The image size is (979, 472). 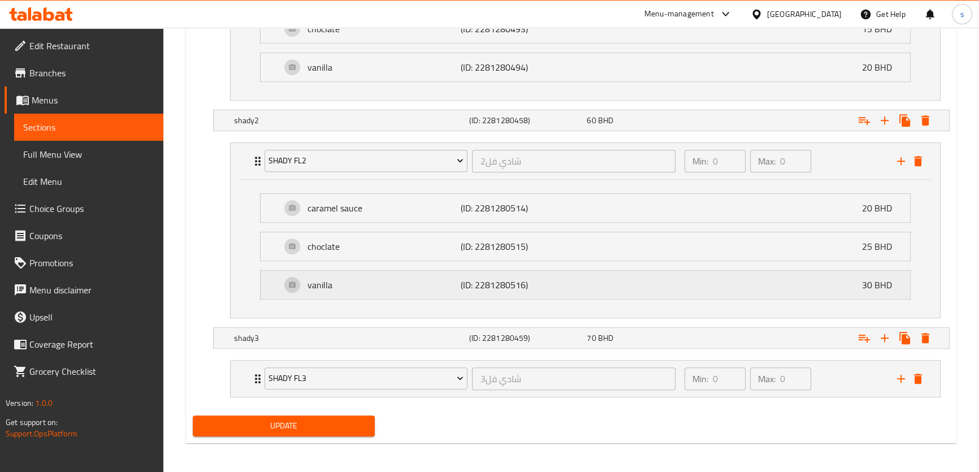 What do you see at coordinates (89, 154) in the screenshot?
I see `span: Full Menu View` at bounding box center [89, 154].